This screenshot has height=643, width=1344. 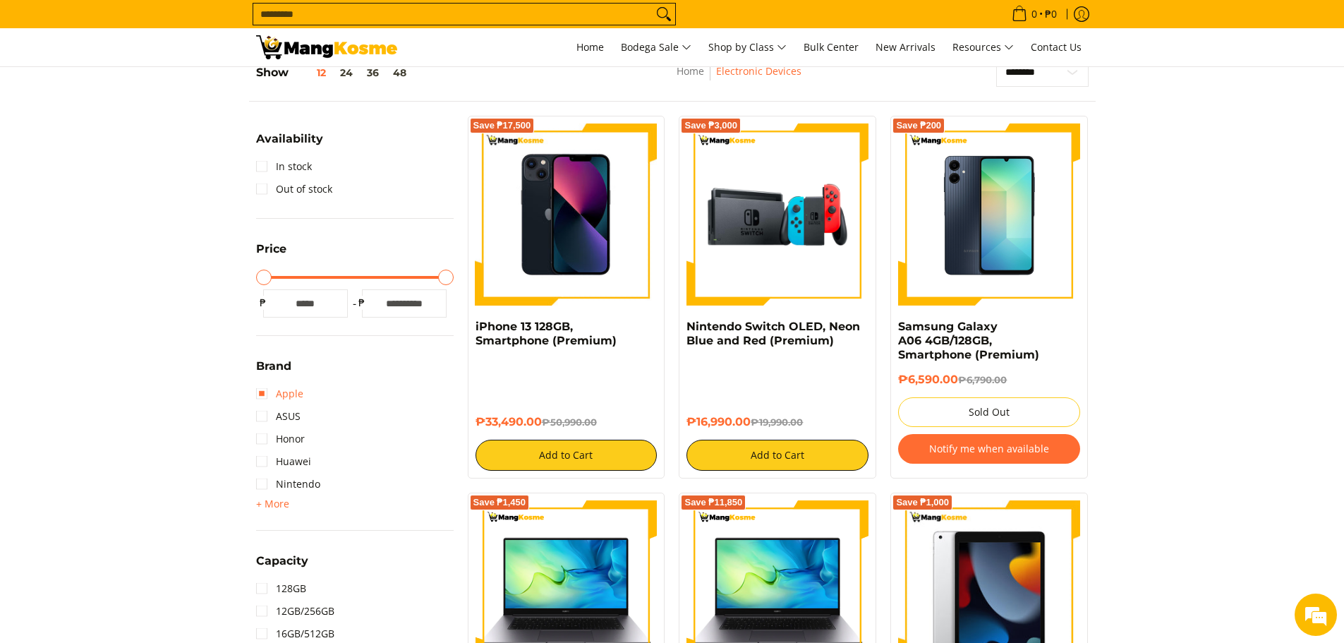 I want to click on button: 24, so click(x=346, y=73).